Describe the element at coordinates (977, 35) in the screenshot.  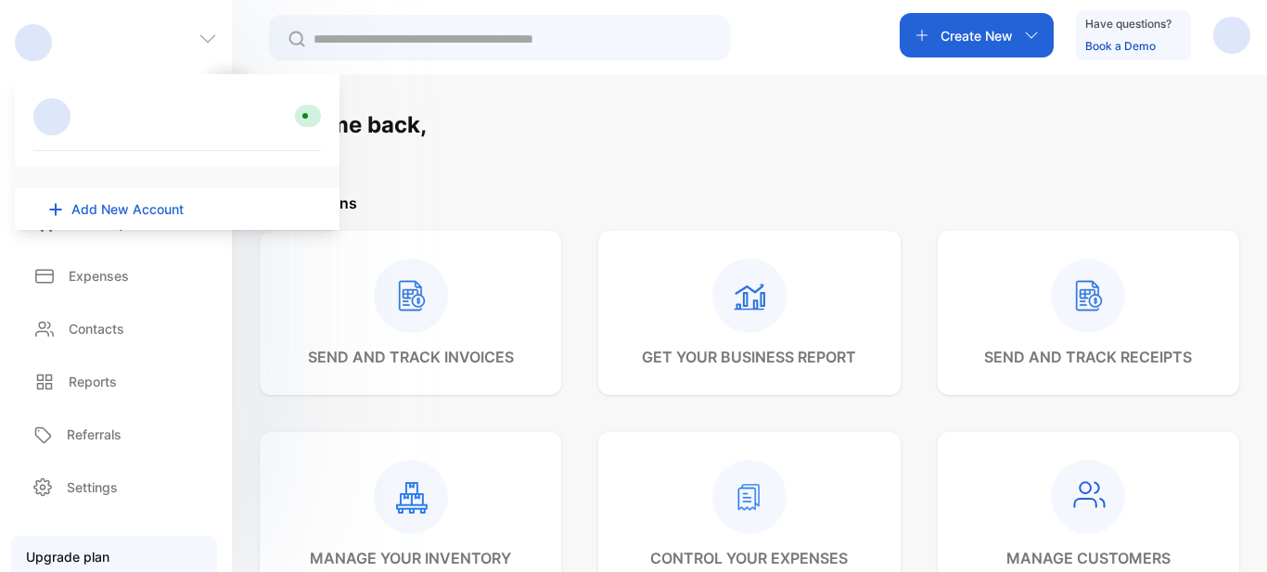
I see `button: Create New` at that location.